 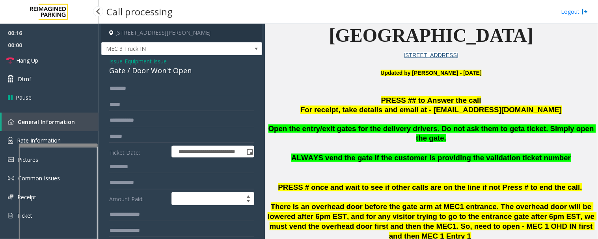 What do you see at coordinates (24, 97) in the screenshot?
I see `span: Pause` at bounding box center [24, 97].